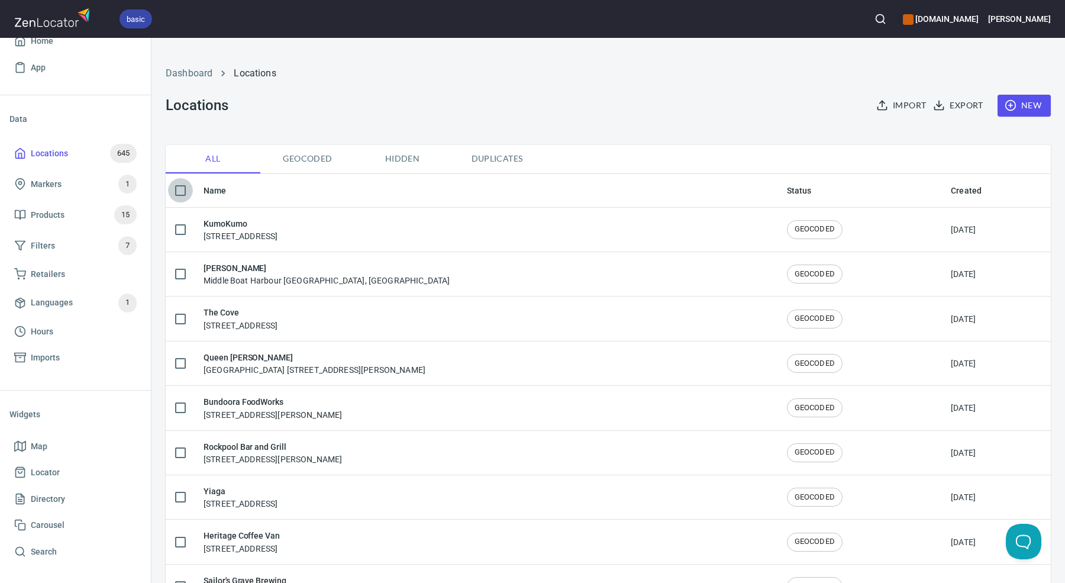 The height and width of the screenshot is (583, 1065). What do you see at coordinates (42, 41) in the screenshot?
I see `span: Home` at bounding box center [42, 41].